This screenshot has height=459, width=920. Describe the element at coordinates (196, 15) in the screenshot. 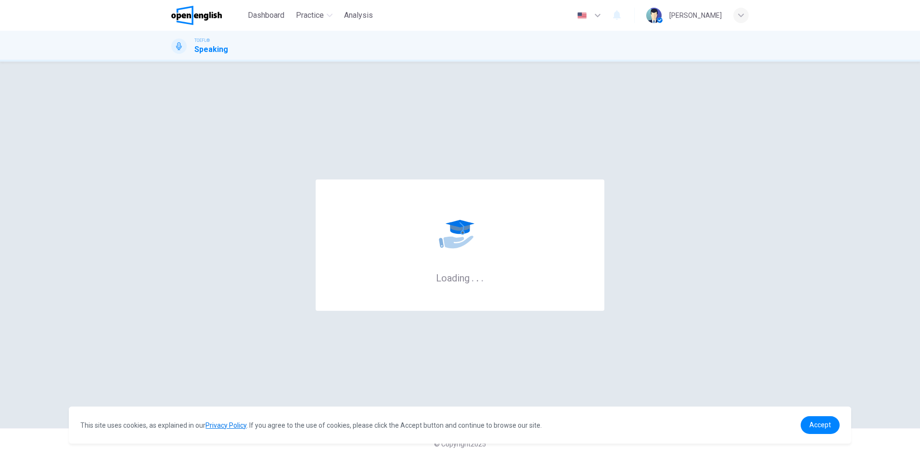

I see `img: OpenEnglish logo` at that location.